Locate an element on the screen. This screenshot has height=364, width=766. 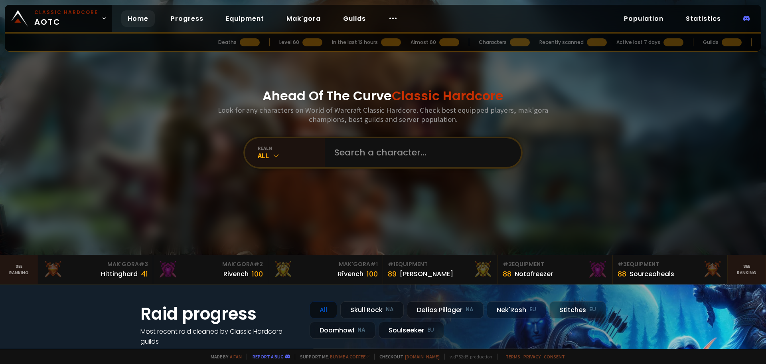
span: AOTC is located at coordinates (66, 18).